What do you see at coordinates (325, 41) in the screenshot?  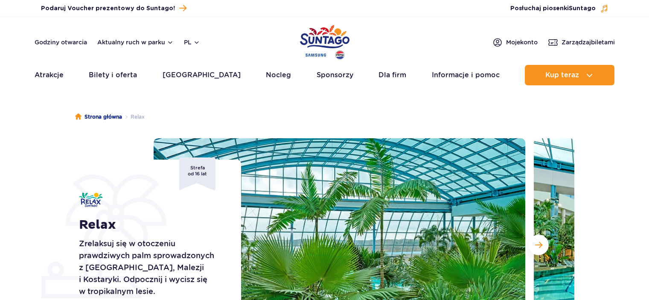 I see `a: Park of Poland` at bounding box center [325, 41].